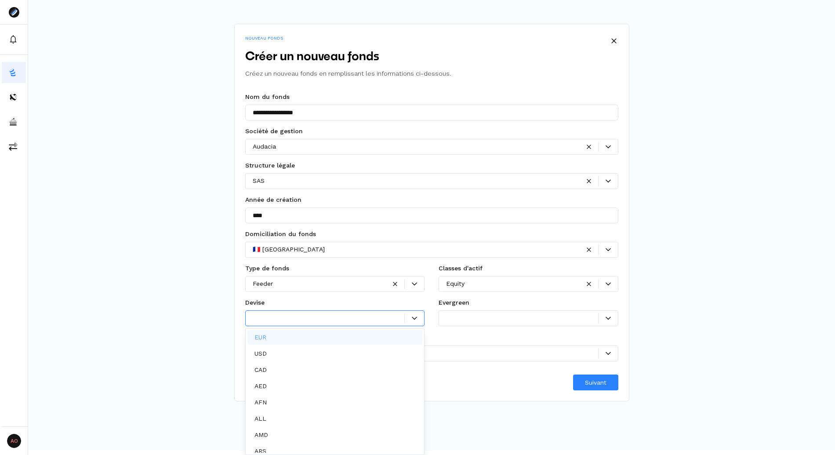 This screenshot has height=455, width=835. I want to click on p: CAD, so click(260, 369).